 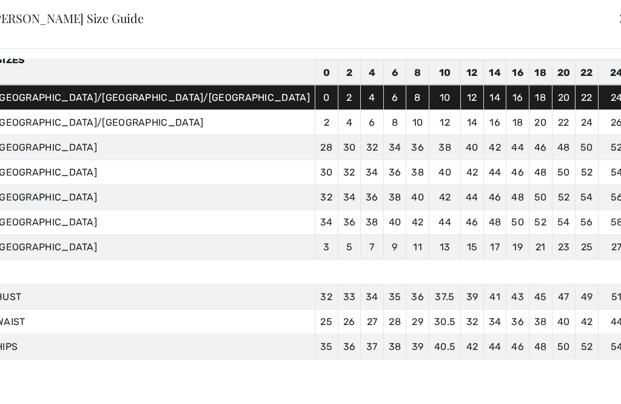 What do you see at coordinates (349, 246) in the screenshot?
I see `td: 5` at bounding box center [349, 246].